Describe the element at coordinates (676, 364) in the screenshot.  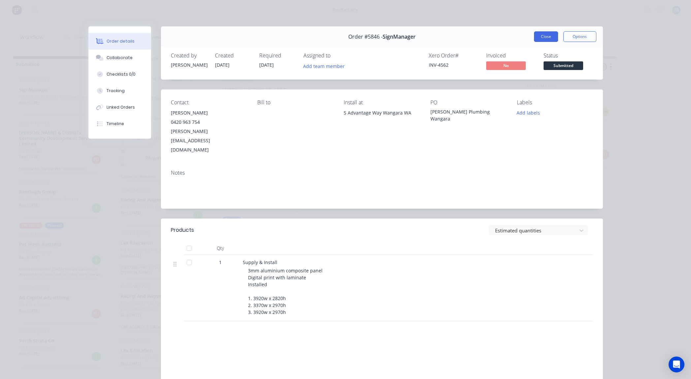
I see `div: Open Intercom Messenger` at that location.